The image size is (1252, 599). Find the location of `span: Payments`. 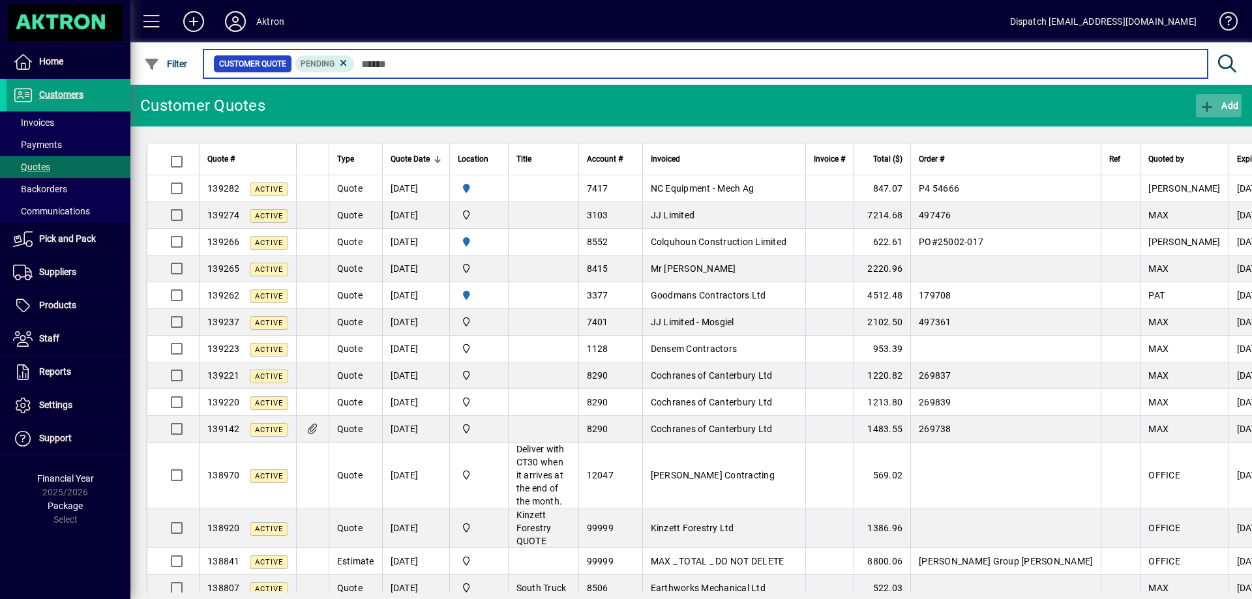

span: Payments is located at coordinates (37, 145).